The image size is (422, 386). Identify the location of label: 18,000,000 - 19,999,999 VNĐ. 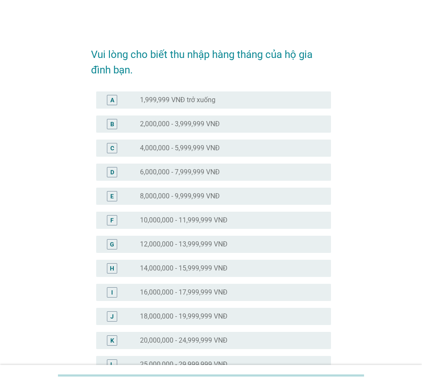
(184, 317).